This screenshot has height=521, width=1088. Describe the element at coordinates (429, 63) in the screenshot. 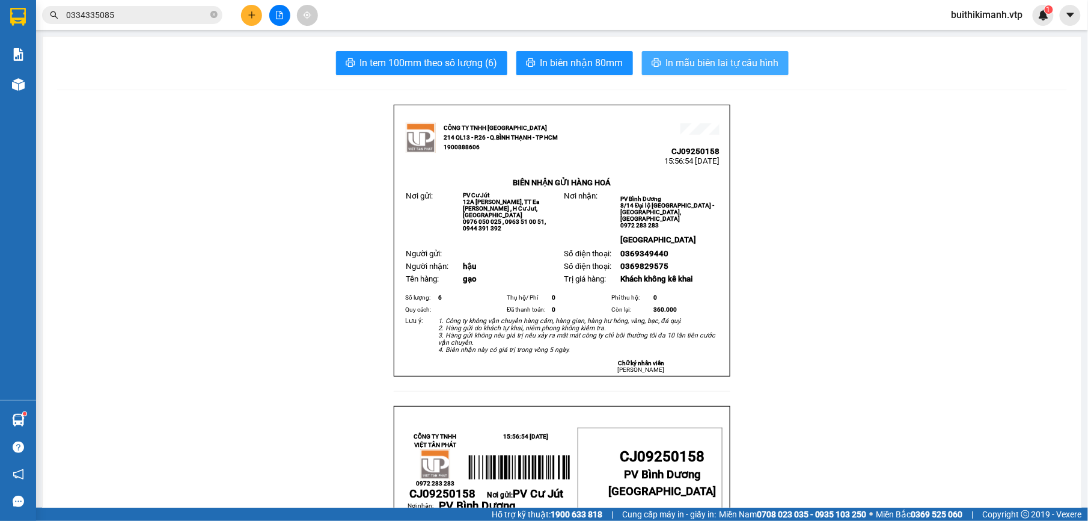

I see `span: In tem 100mm theo số lượng (6)` at that location.